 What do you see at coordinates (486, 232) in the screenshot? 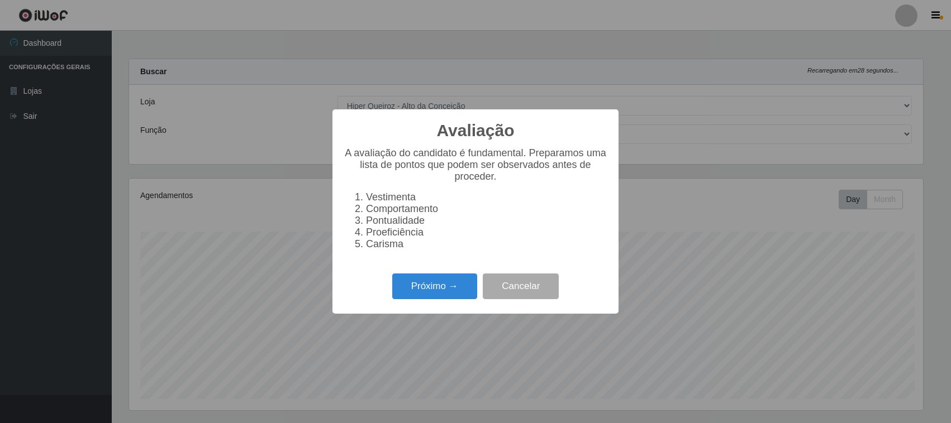
I see `li: Proeficiência` at bounding box center [486, 232].